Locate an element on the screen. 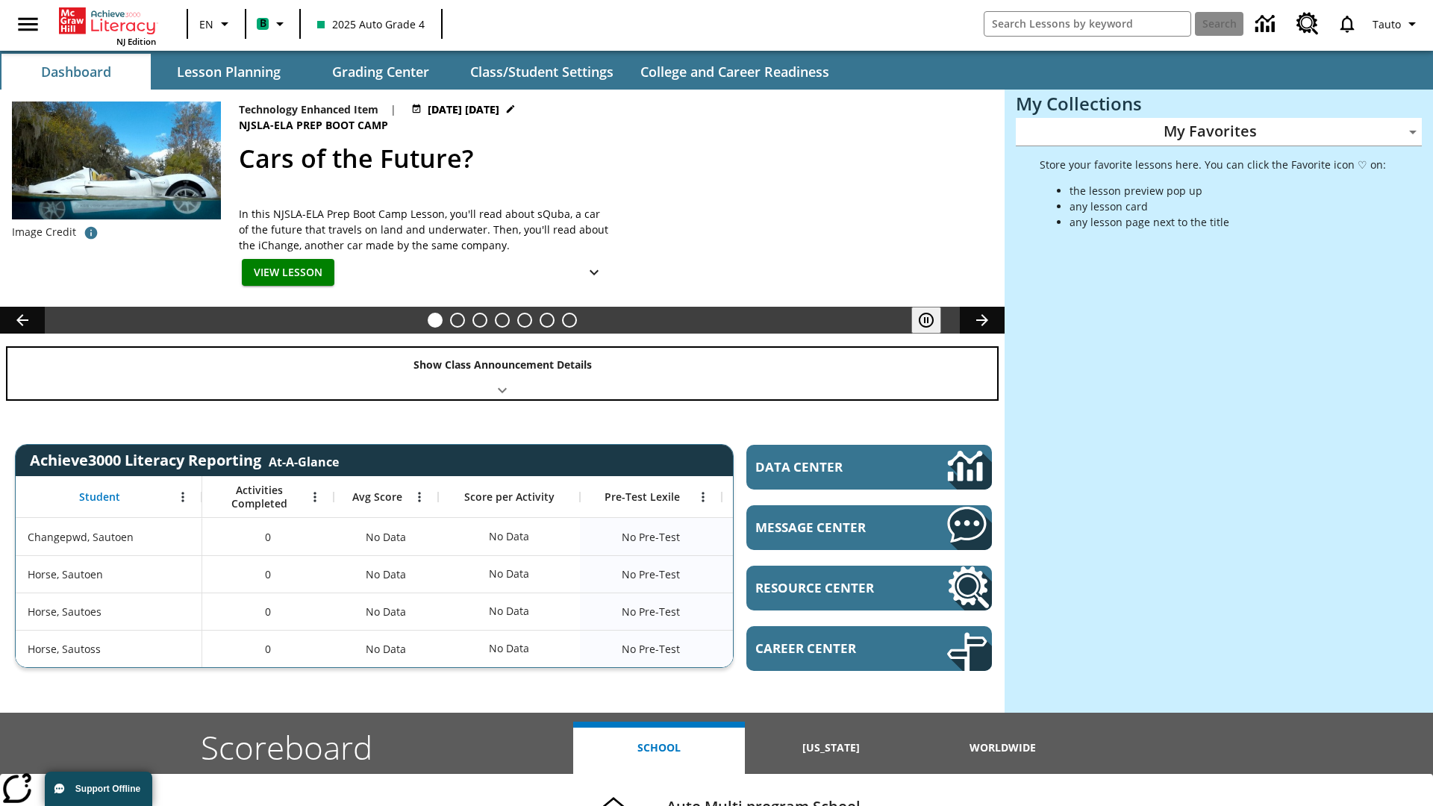  button: Slide 7 Sleepless in the Animal Kingdom is located at coordinates (570, 320).